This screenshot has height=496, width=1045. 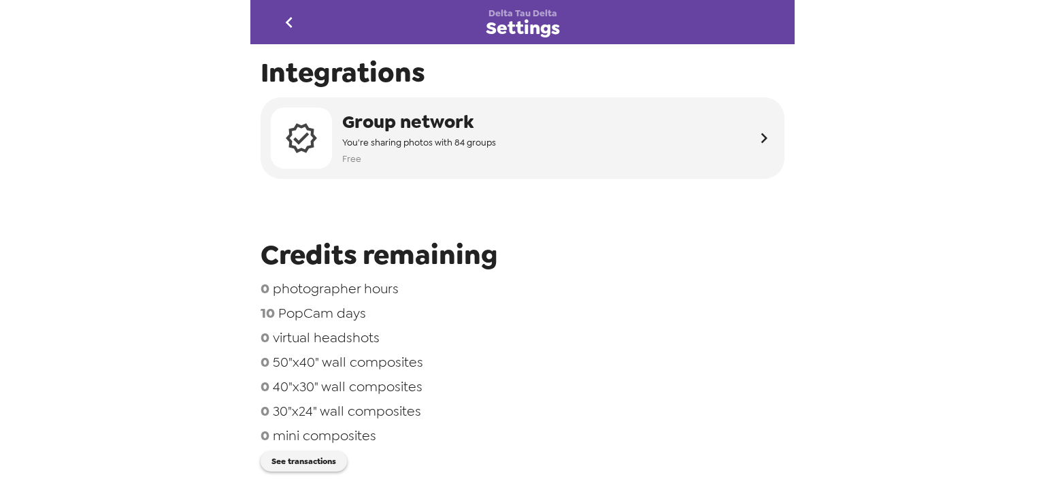 What do you see at coordinates (347, 411) in the screenshot?
I see `span: 30"x24" wall composites` at bounding box center [347, 411].